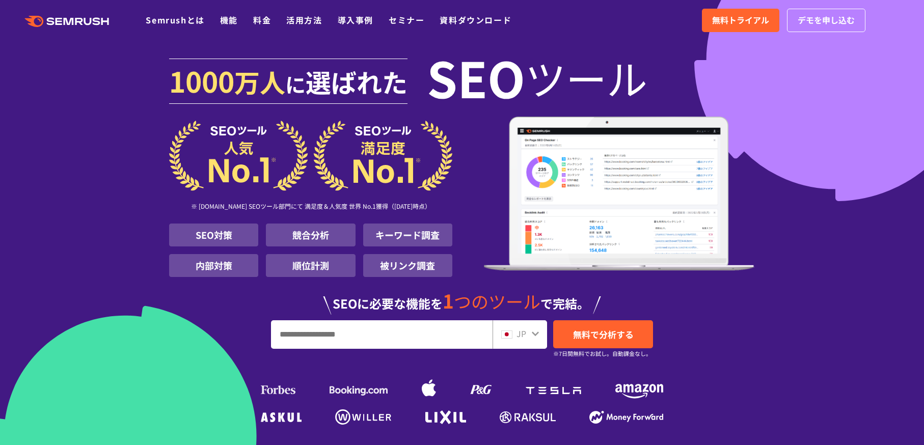 The height and width of the screenshot is (445, 924). What do you see at coordinates (497, 301) in the screenshot?
I see `span: つのツール` at bounding box center [497, 301].